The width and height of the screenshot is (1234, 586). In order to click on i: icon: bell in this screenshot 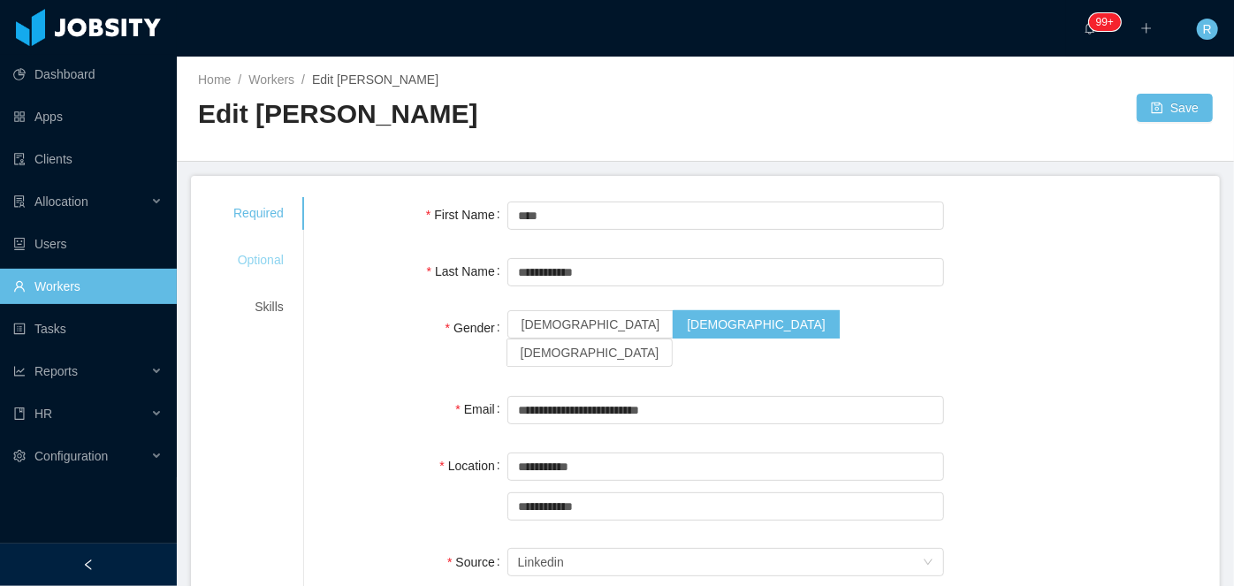, I will do `click(1090, 28)`.